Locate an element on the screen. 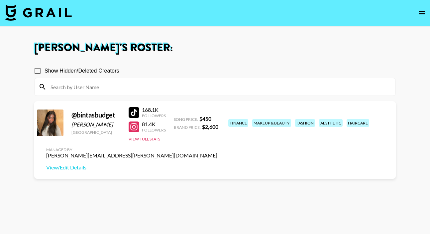  span: Show Hidden/Deleted Creators is located at coordinates (82, 71).